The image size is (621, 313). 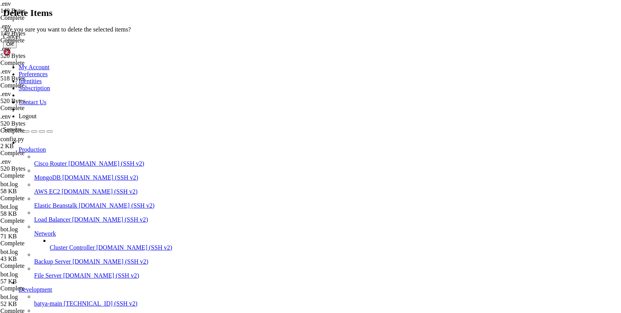 What do you see at coordinates (262, 90) in the screenshot?
I see `x-row: * Strictly confined Kubernetes makes edge and IoT secure. Learn how MicroK8s` at bounding box center [262, 90].